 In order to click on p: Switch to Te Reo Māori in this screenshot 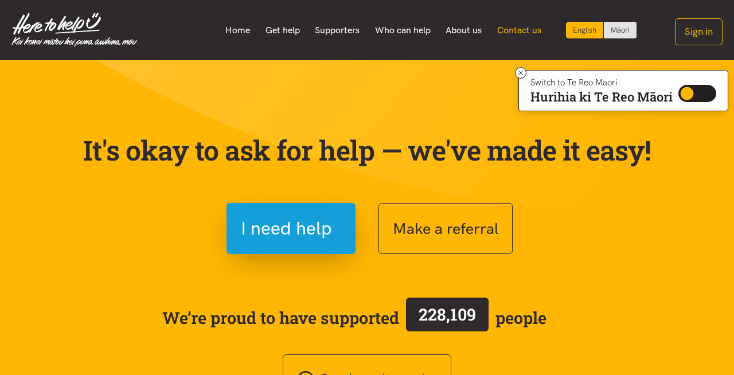, I will do `click(602, 83)`.